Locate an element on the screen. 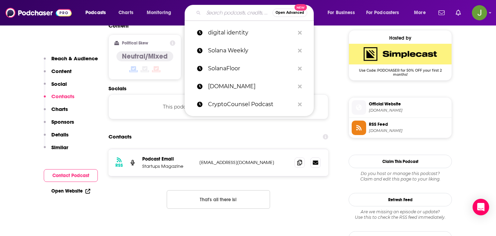 The width and height of the screenshot is (496, 236). button: Claim This Podcast is located at coordinates (400, 161).